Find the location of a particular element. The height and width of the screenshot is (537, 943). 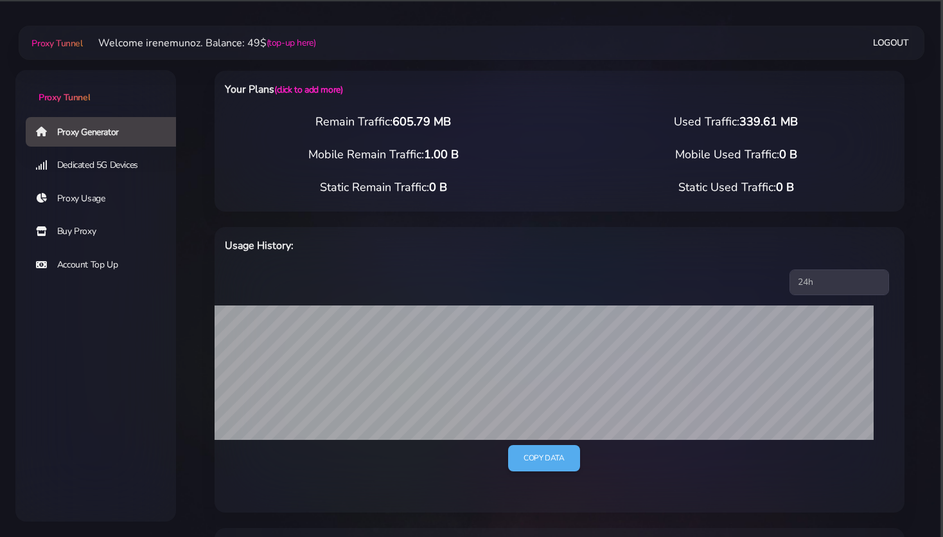

div: Static Remain Traffic: is located at coordinates (383, 187).